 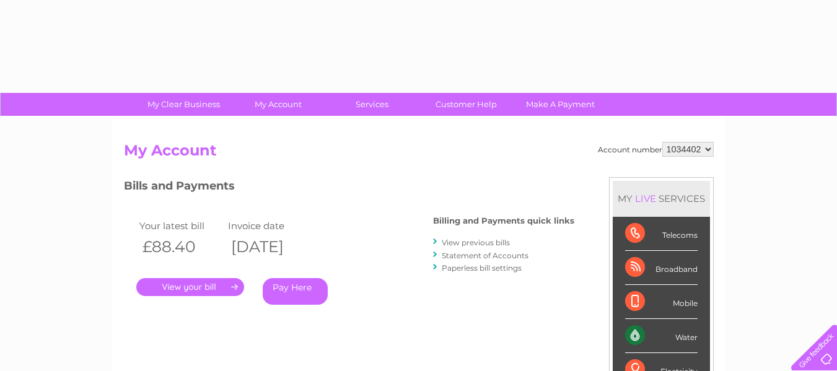 What do you see at coordinates (372, 104) in the screenshot?
I see `a: Services` at bounding box center [372, 104].